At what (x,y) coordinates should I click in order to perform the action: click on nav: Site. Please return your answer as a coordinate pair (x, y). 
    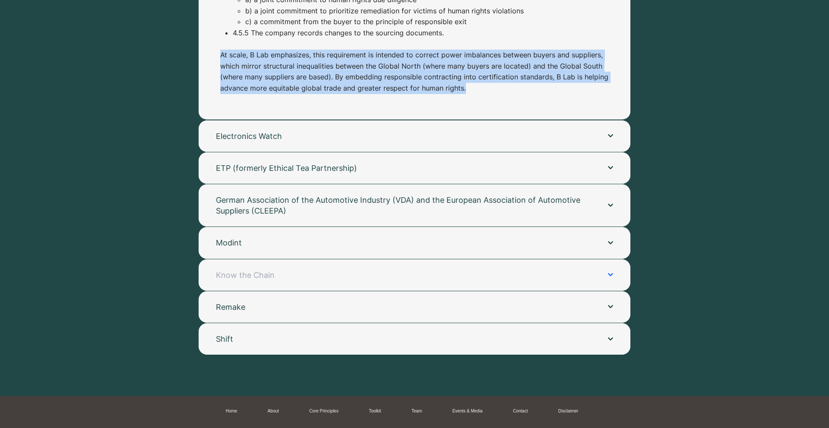
    Looking at the image, I should click on (411, 411).